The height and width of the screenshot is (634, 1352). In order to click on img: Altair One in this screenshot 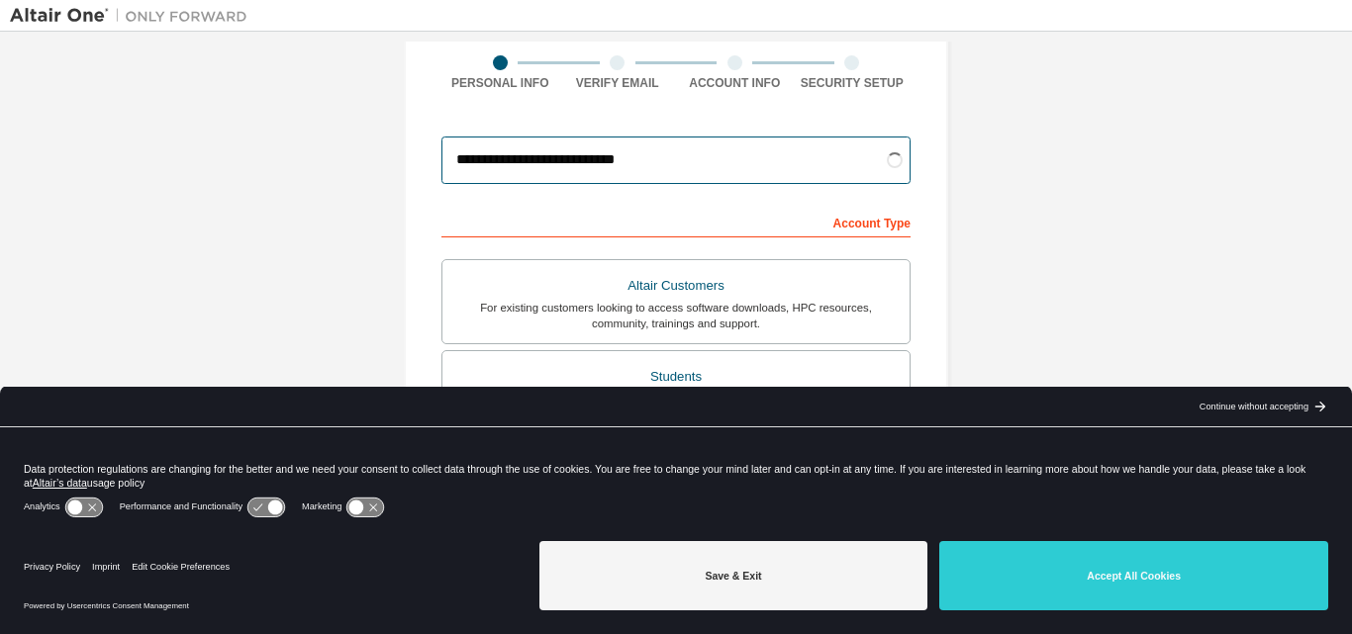, I will do `click(134, 16)`.